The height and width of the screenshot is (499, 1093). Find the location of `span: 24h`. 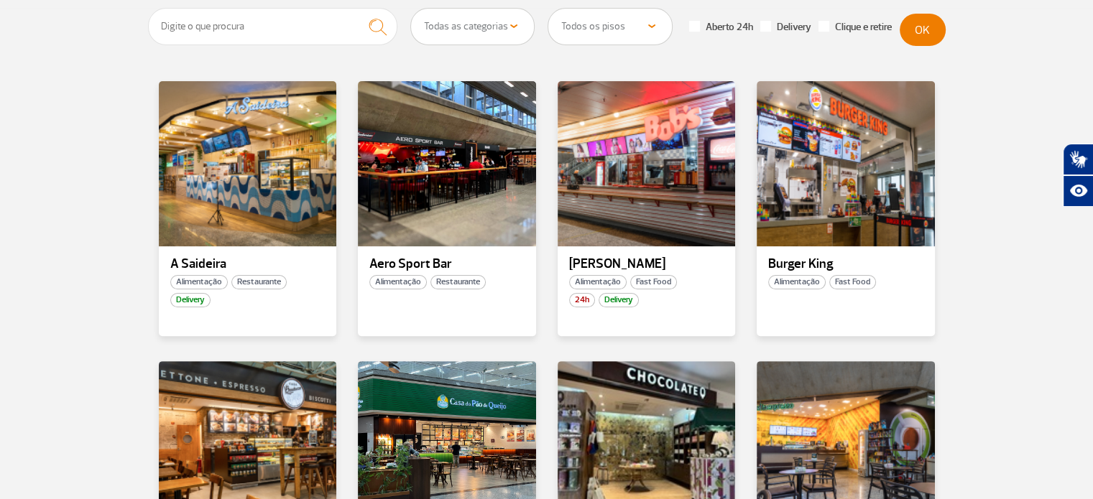

span: 24h is located at coordinates (582, 300).